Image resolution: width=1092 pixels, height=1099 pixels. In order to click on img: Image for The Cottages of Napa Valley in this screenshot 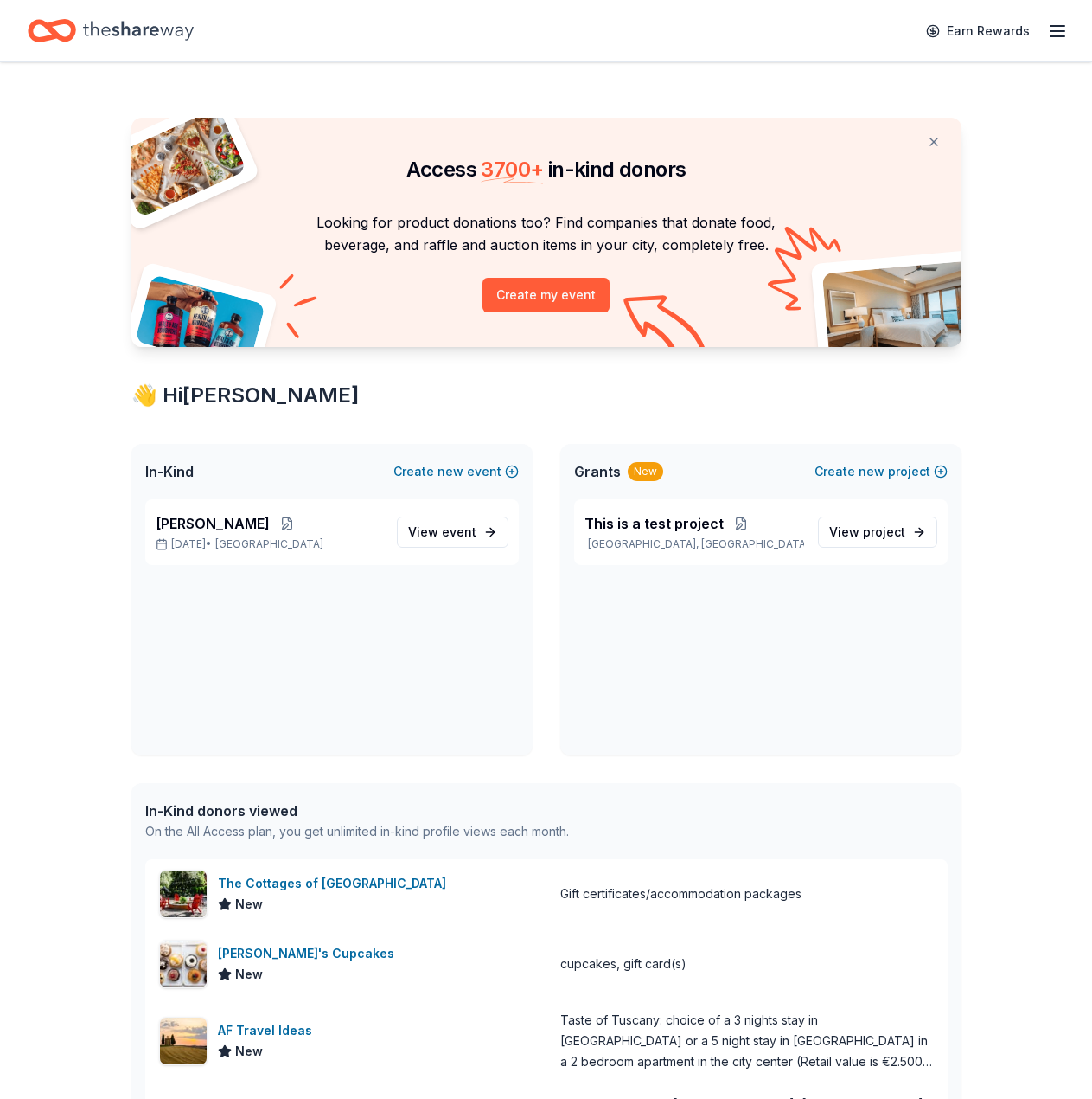, I will do `click(183, 894)`.